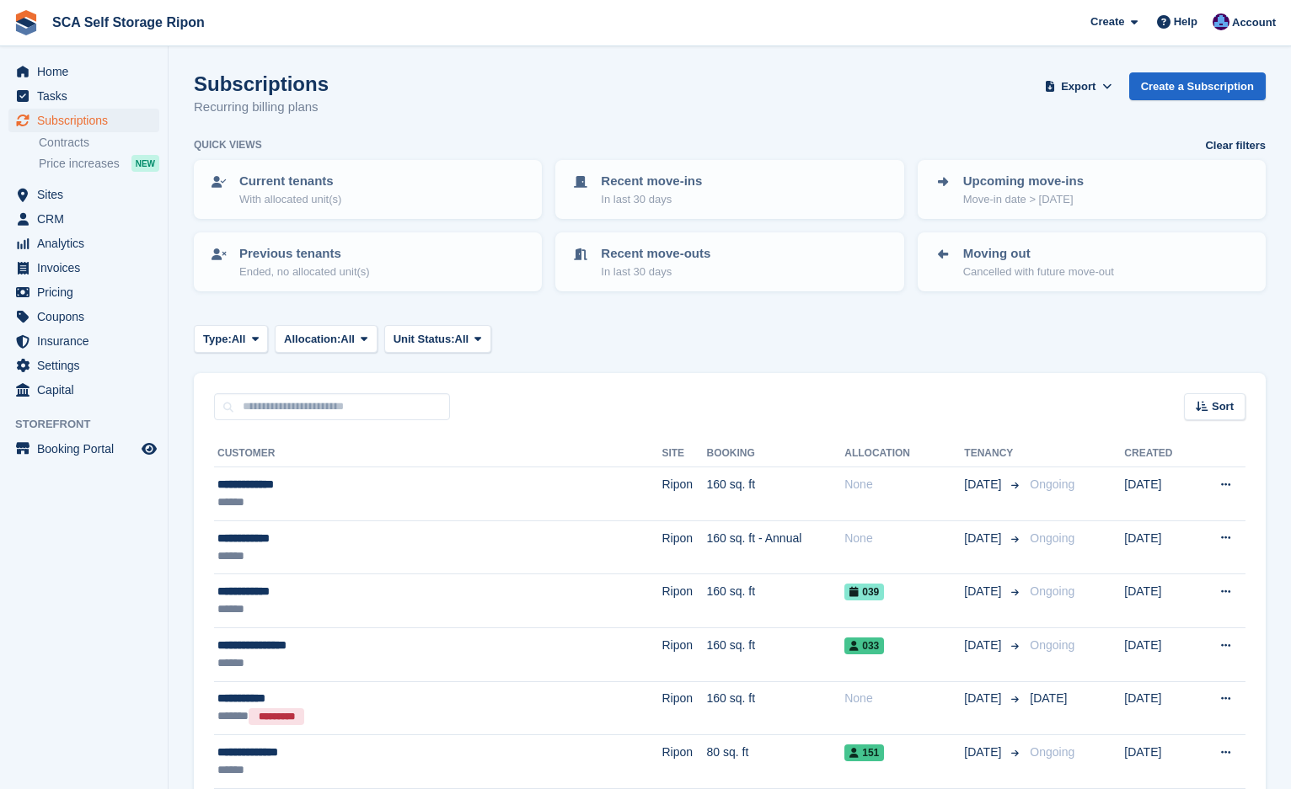 The height and width of the screenshot is (789, 1291). I want to click on p: Moving out, so click(1038, 254).